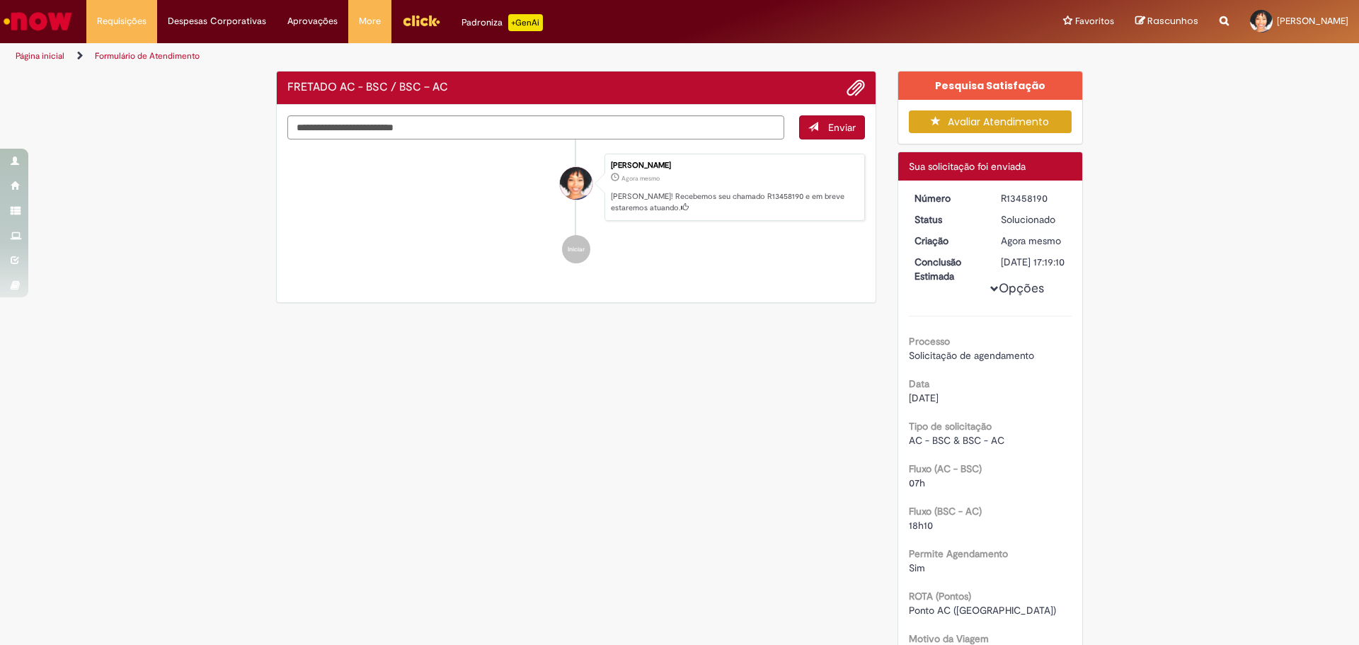  Describe the element at coordinates (1033, 219) in the screenshot. I see `div: Solucionado` at that location.